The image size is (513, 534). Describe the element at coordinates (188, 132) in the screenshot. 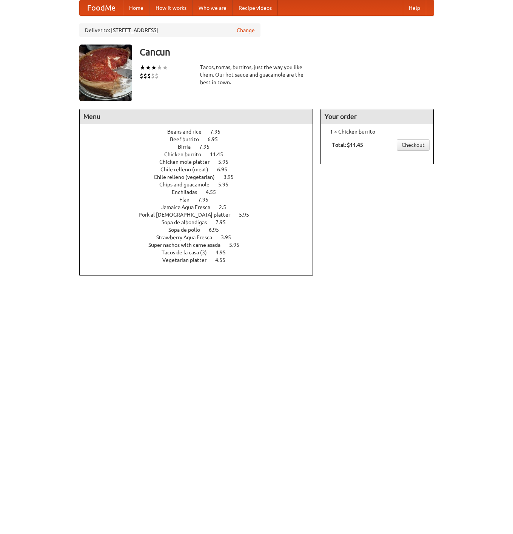

I see `span: Beans and rice` at that location.